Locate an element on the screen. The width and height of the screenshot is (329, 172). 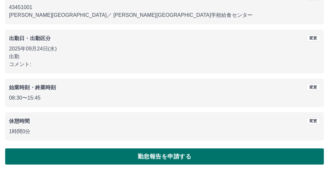
p: 出勤 is located at coordinates (165, 56).